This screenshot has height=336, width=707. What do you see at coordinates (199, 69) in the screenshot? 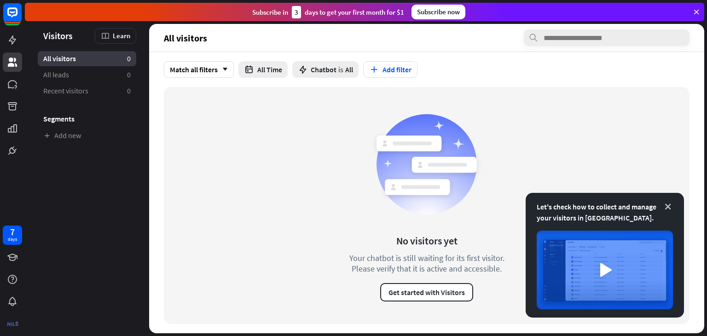
I see `div: Match all filters` at bounding box center [199, 69].